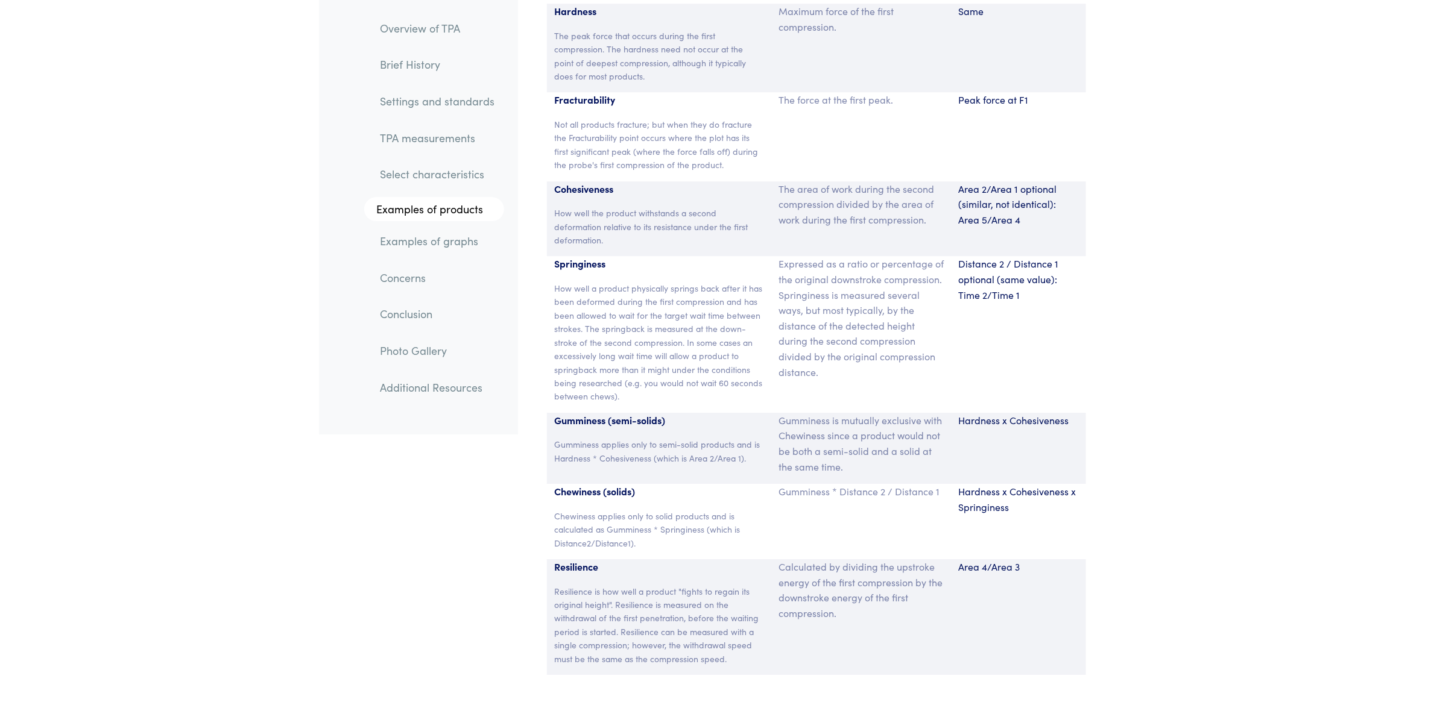 Image resolution: width=1434 pixels, height=711 pixels. I want to click on p: Chewiness (solids), so click(659, 492).